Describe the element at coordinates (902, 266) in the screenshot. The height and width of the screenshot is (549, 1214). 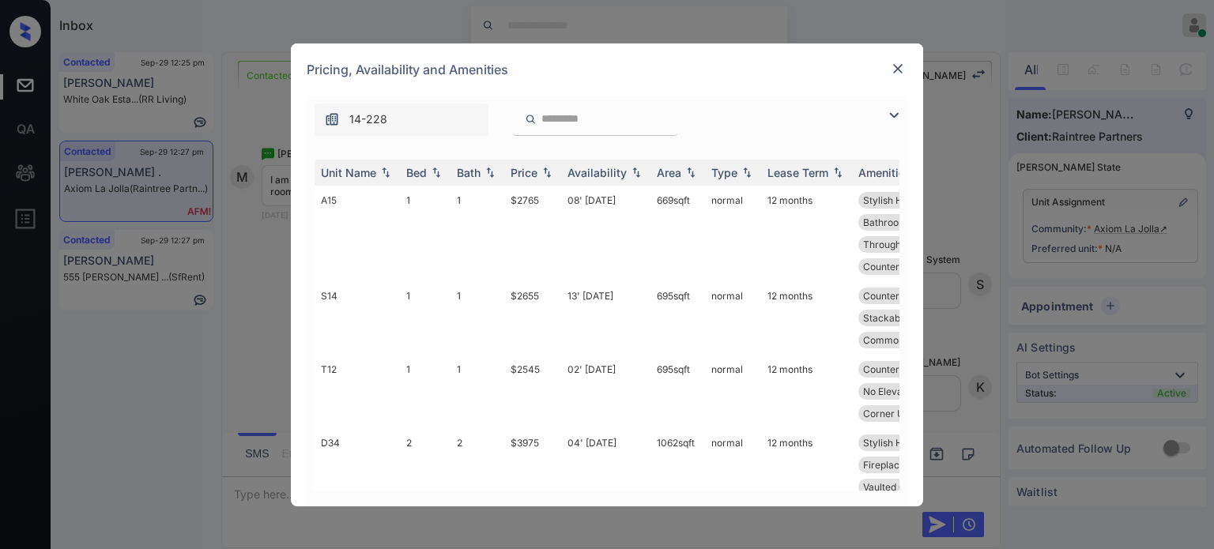
I see `span: Countertops - Q...` at that location.